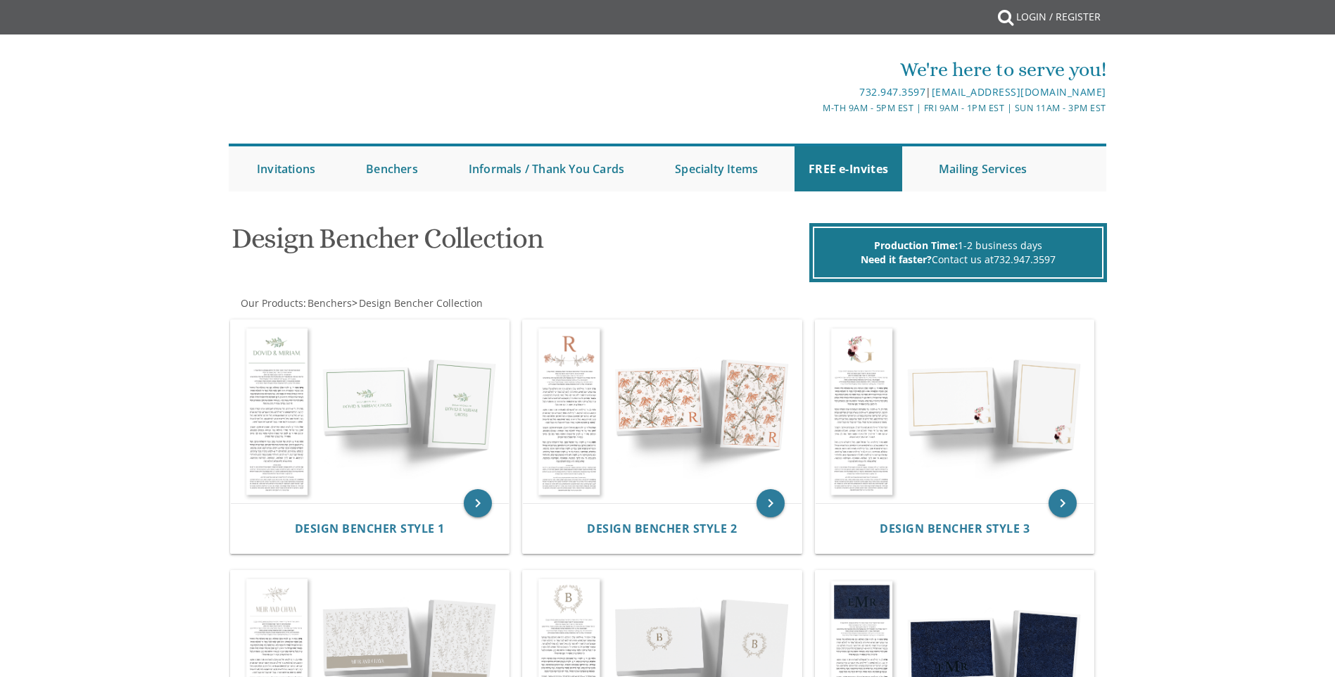 The width and height of the screenshot is (1335, 677). I want to click on img: Design Bencher Style 2, so click(662, 412).